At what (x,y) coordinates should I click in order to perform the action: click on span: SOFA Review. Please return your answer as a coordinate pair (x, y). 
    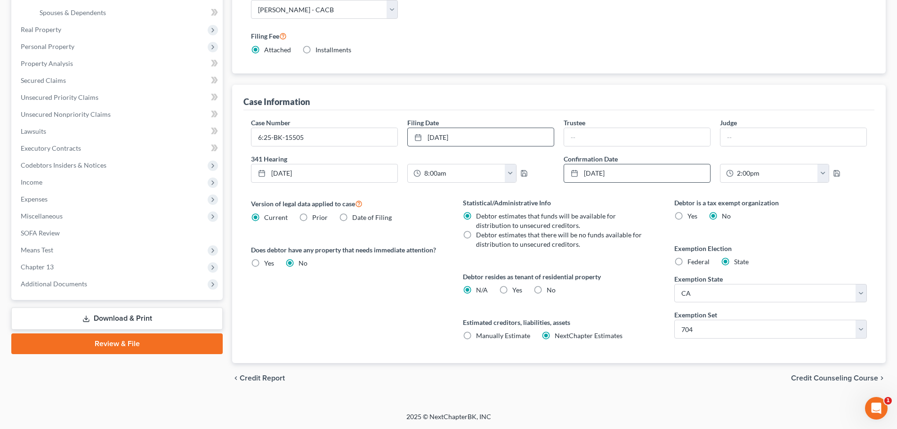
    Looking at the image, I should click on (40, 233).